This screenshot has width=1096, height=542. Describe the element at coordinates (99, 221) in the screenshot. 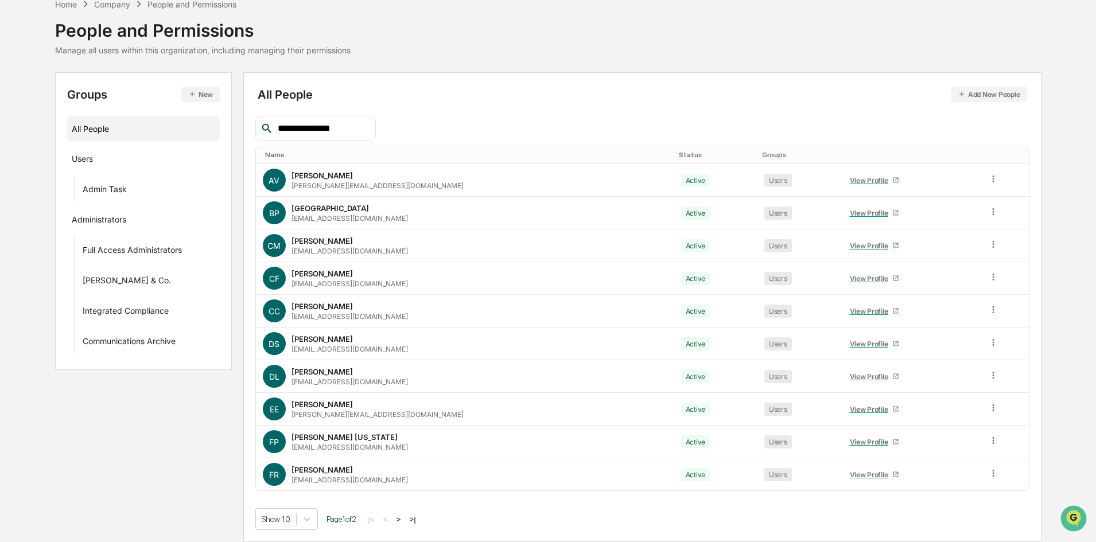

I see `div: Administrators` at that location.